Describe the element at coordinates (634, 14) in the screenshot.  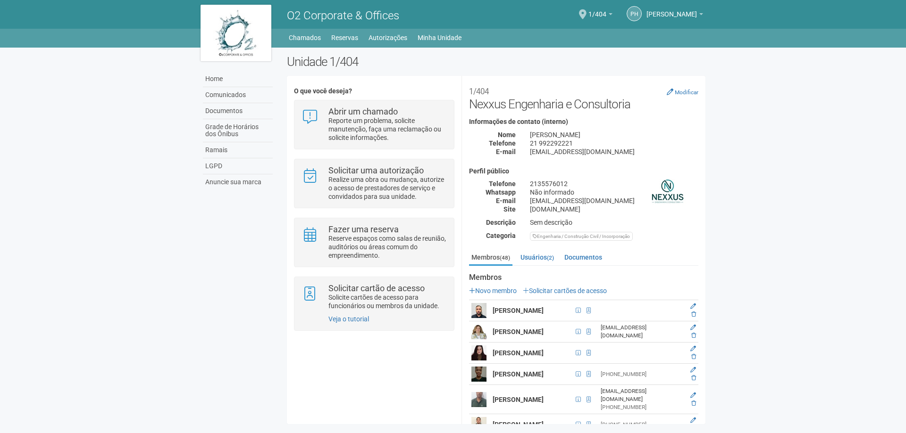
I see `a: PH` at that location.